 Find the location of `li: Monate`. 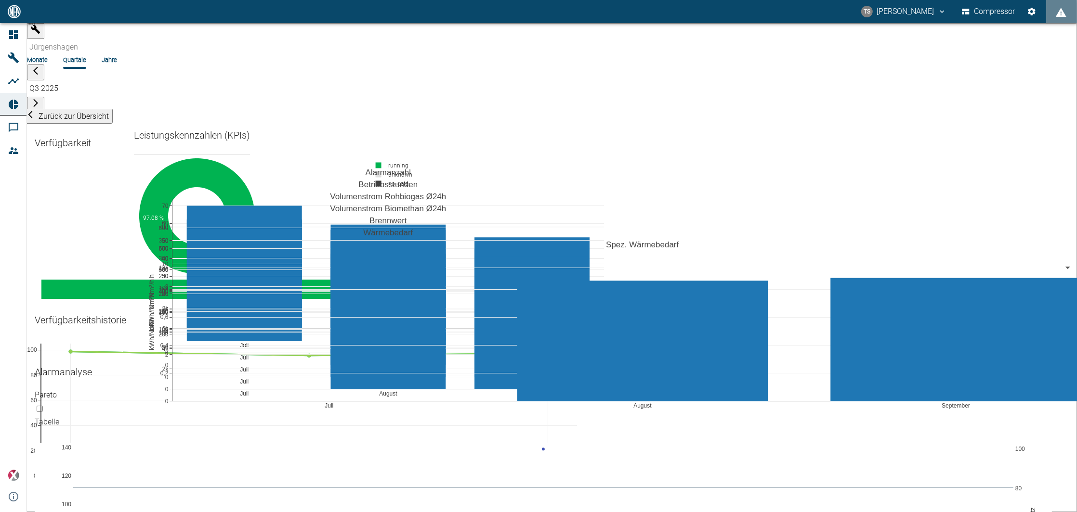

li: Monate is located at coordinates (37, 60).